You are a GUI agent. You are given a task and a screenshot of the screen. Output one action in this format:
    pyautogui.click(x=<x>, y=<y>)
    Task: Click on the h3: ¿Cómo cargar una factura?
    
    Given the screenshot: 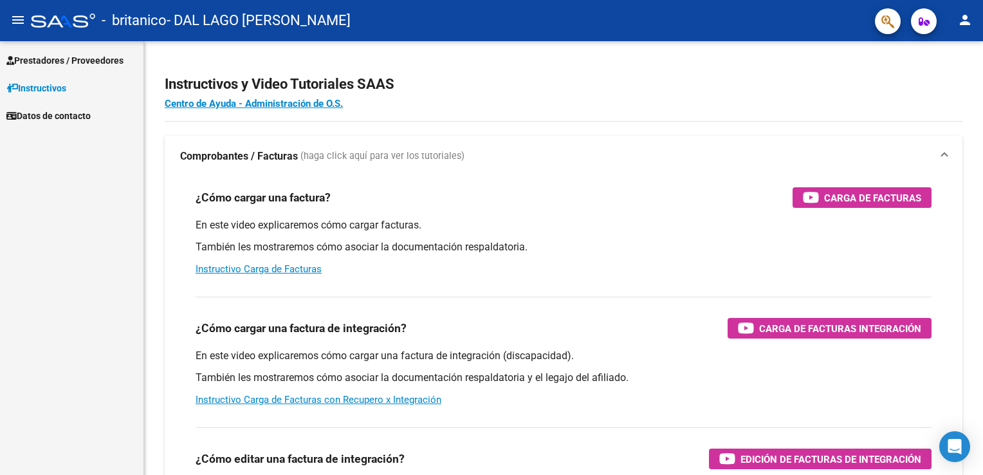 What is the action you would take?
    pyautogui.click(x=263, y=198)
    